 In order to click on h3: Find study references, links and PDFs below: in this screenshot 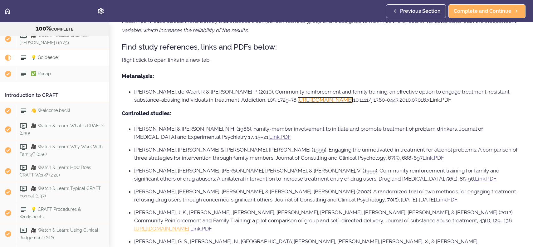, I will do `click(321, 47)`.